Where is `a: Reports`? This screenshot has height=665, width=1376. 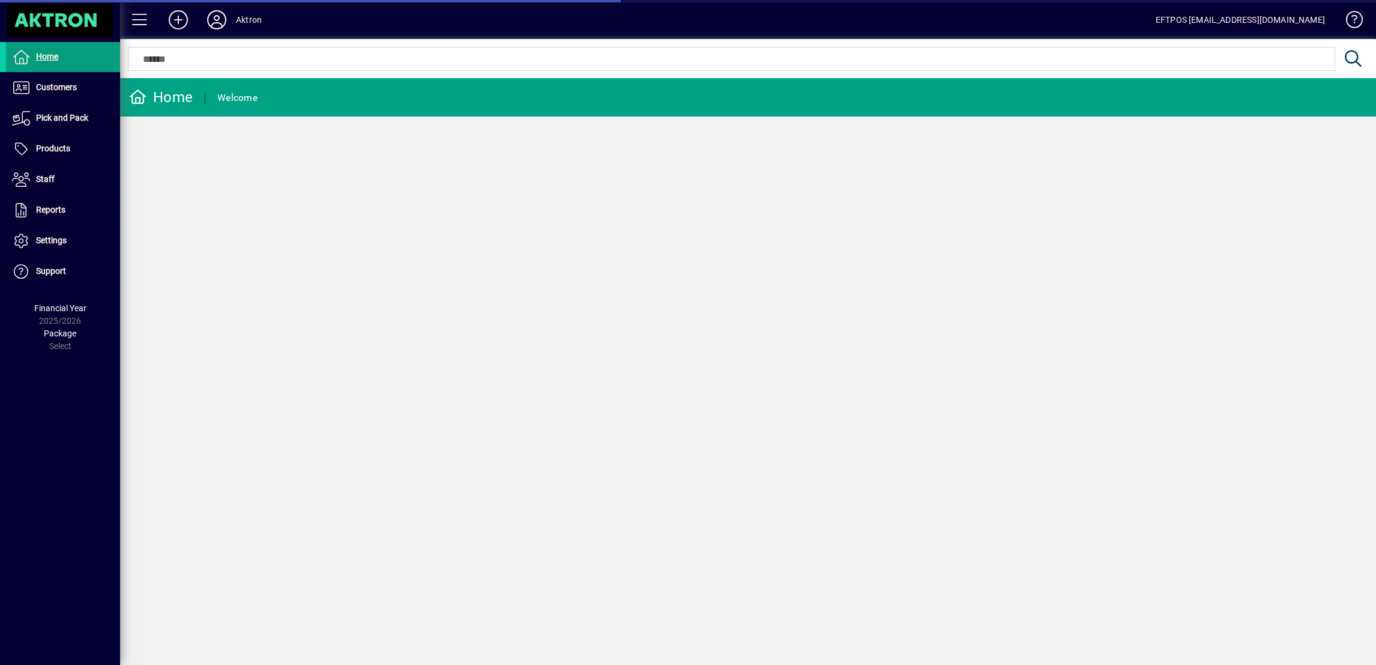
a: Reports is located at coordinates (63, 210).